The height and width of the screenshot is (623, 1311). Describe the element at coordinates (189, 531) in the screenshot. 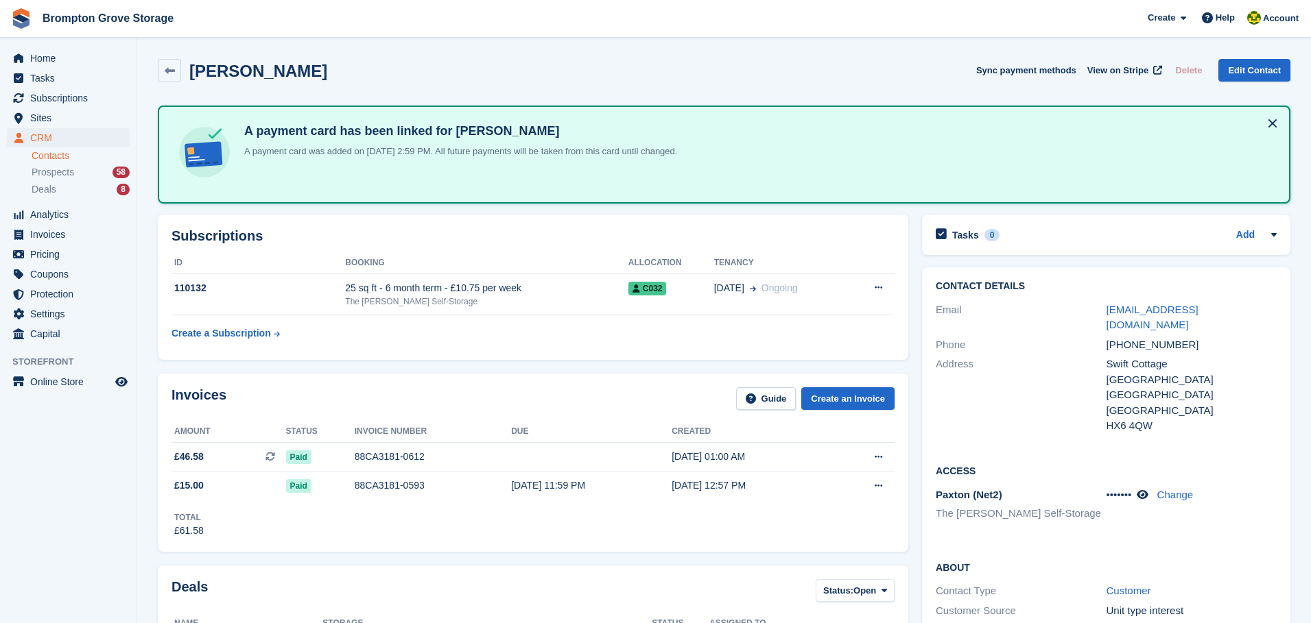

I see `div: £61.58` at that location.